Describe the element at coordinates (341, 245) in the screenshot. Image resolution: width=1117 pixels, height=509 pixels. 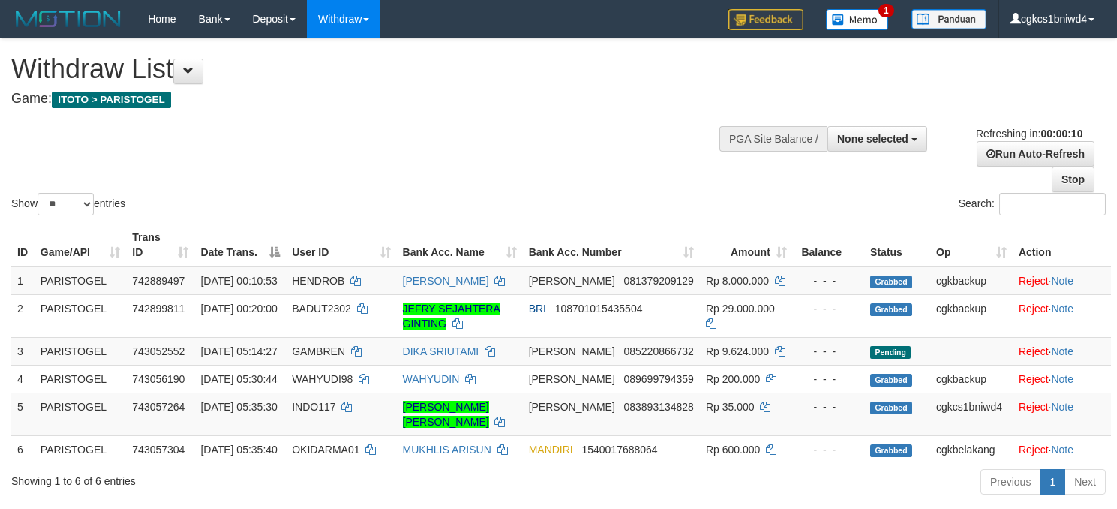
I see `th: User ID: activate to sort column ascending` at that location.